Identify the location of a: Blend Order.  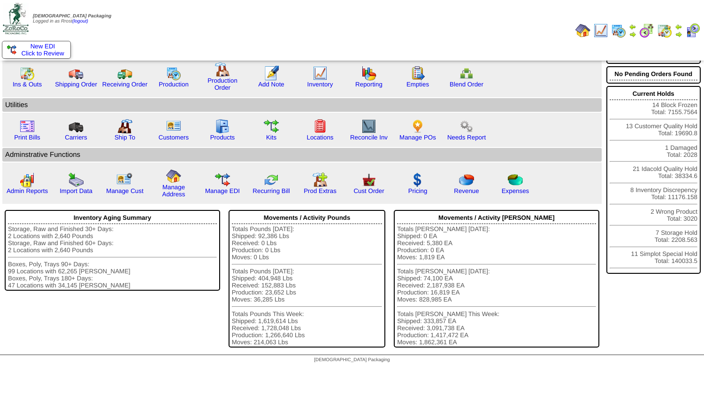
(467, 84).